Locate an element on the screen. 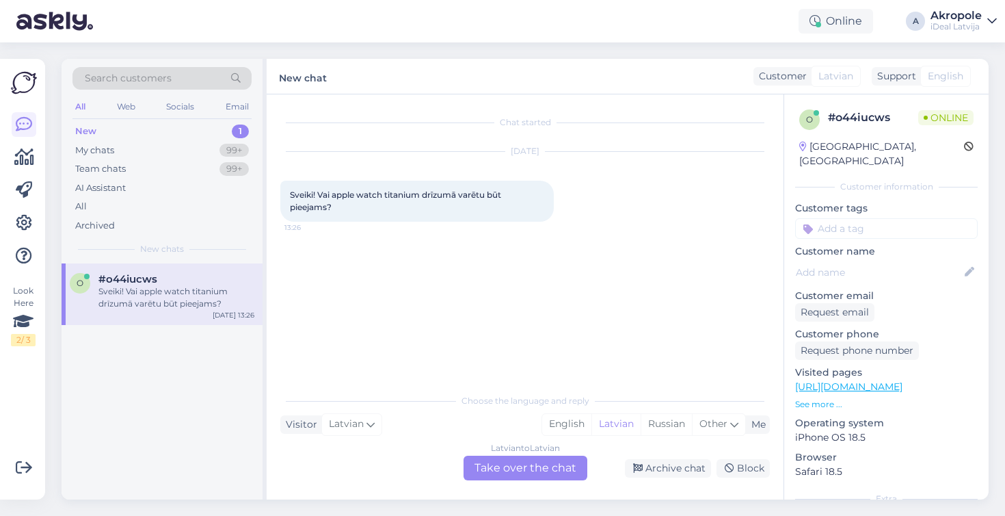 The height and width of the screenshot is (516, 1005). div: 2 / 3 is located at coordinates (23, 340).